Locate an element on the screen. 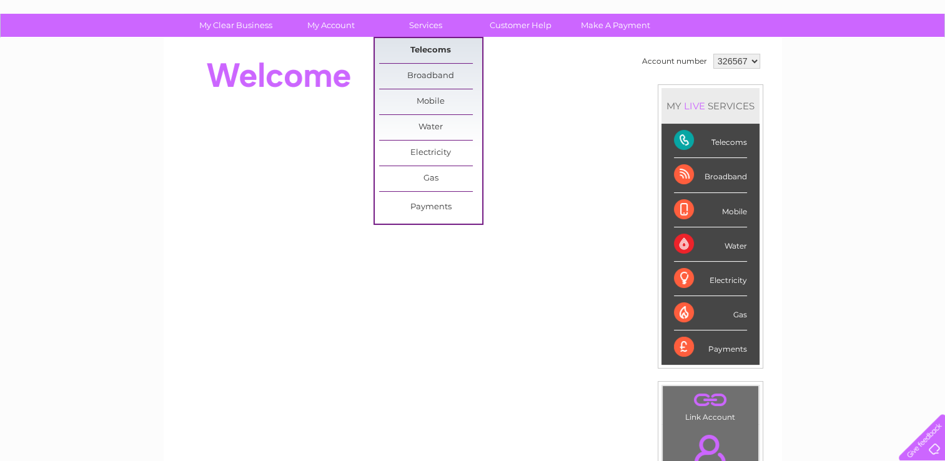 The height and width of the screenshot is (461, 945). div: Water is located at coordinates (710, 244).